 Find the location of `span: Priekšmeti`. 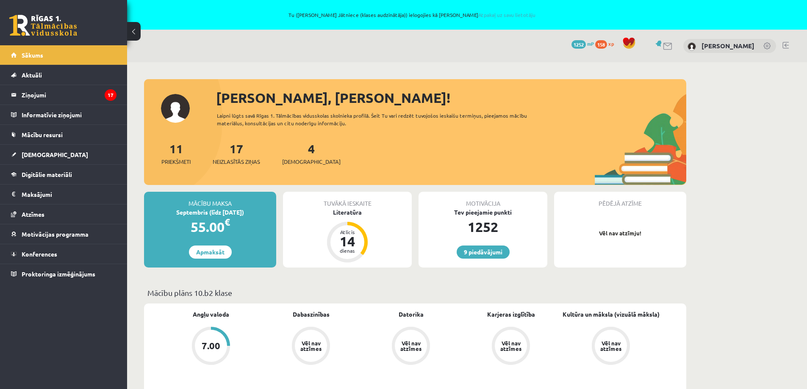

span: Priekšmeti is located at coordinates (176, 162).